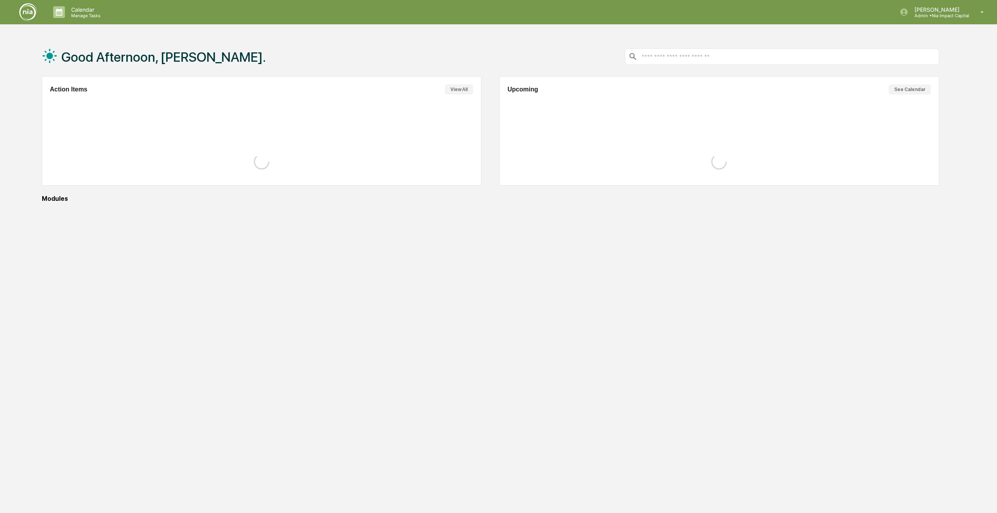 The width and height of the screenshot is (997, 513). Describe the element at coordinates (84, 16) in the screenshot. I see `p: Manage Tasks` at that location.